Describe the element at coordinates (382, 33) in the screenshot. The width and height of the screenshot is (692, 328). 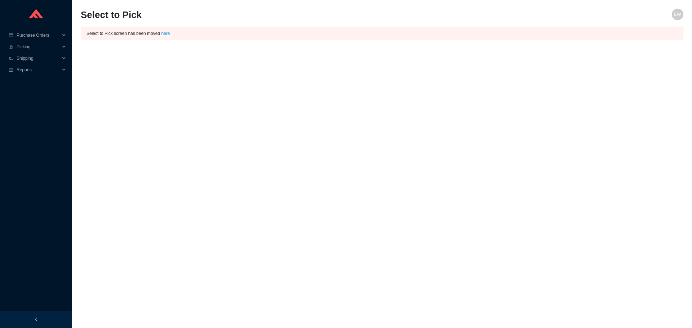
I see `div: Select to Pick screen has been moved` at that location.